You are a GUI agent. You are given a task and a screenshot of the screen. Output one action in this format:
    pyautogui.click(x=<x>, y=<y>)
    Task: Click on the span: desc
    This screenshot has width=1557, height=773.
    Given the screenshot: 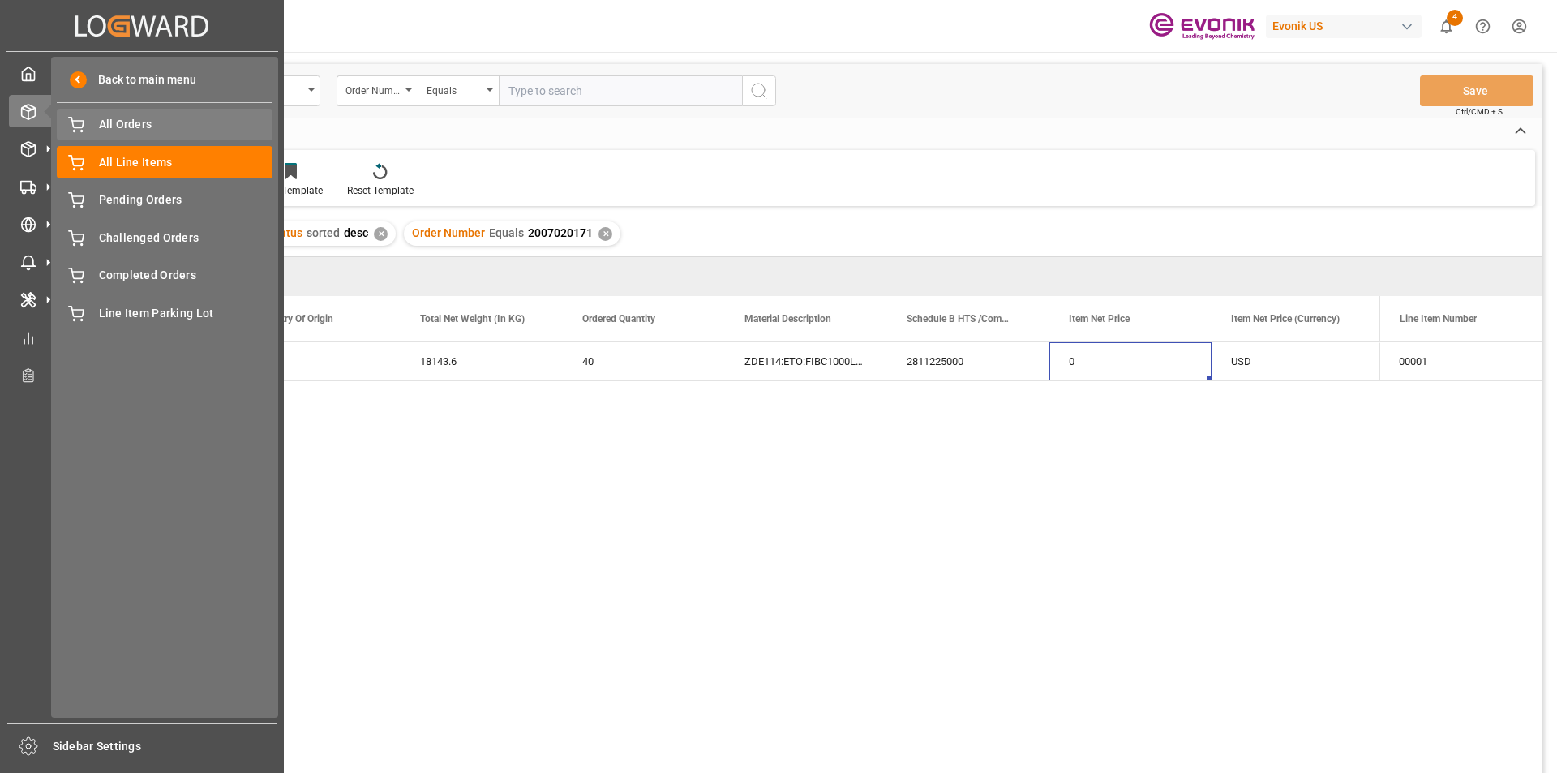 What is the action you would take?
    pyautogui.click(x=356, y=233)
    